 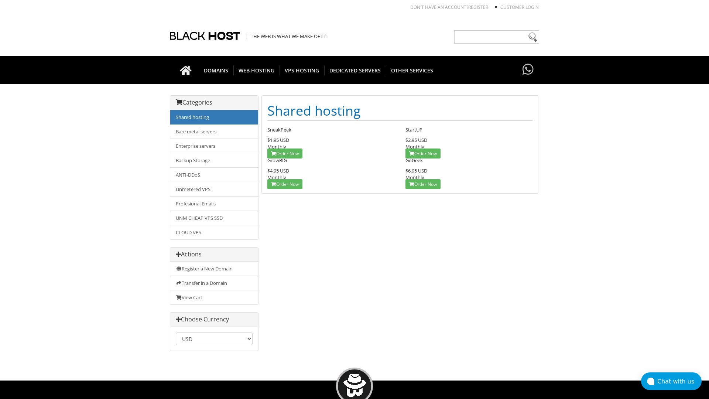 What do you see at coordinates (257, 70) in the screenshot?
I see `span: WEB HOSTING` at bounding box center [257, 70].